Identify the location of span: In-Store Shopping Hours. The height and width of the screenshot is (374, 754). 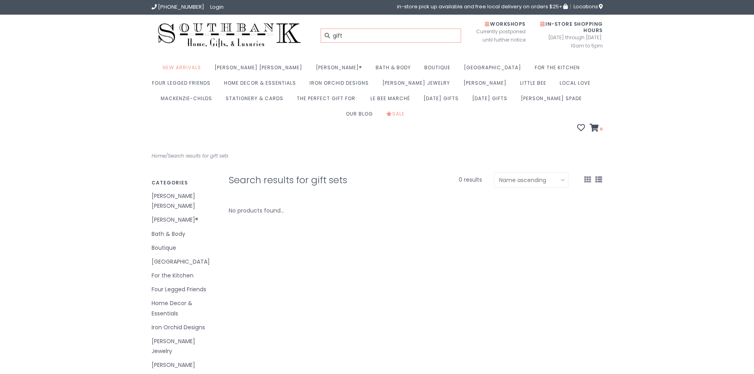
(572, 27).